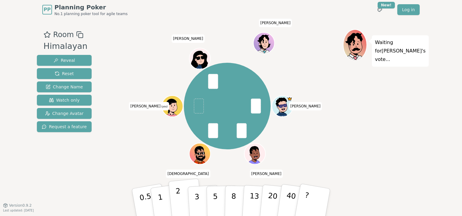 This screenshot has width=462, height=216. Describe the element at coordinates (64, 114) in the screenshot. I see `span: Change Avatar` at that location.